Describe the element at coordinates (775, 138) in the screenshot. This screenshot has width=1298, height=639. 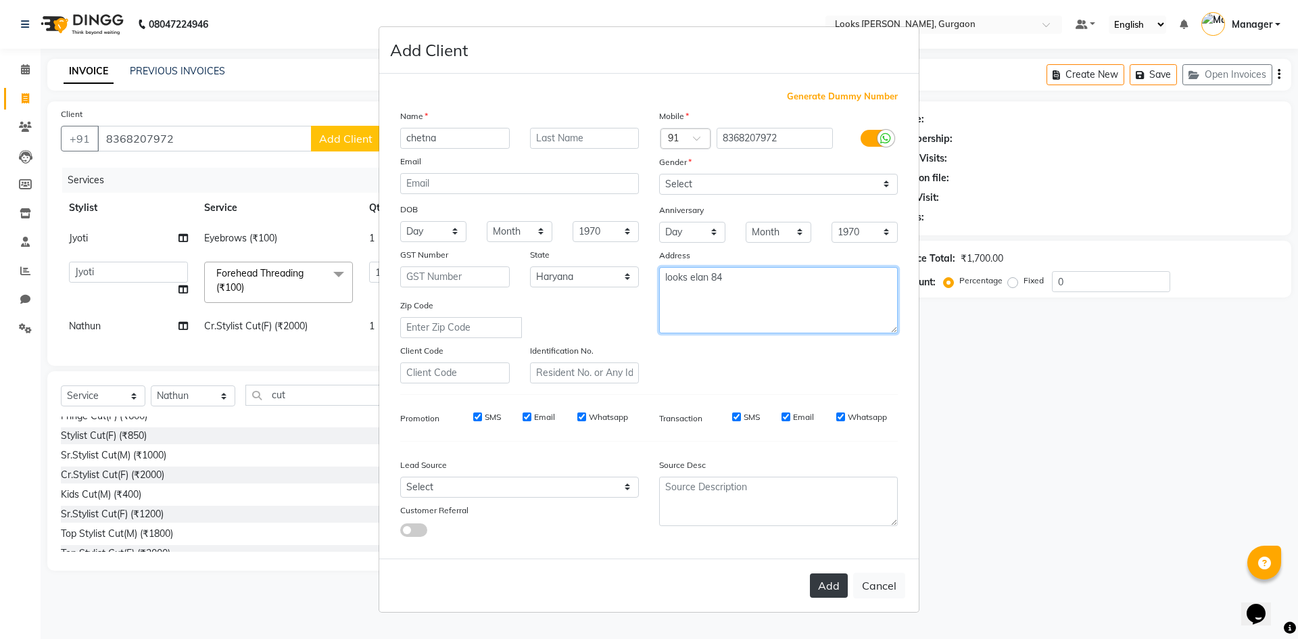
I see `input: Mobile` at that location.